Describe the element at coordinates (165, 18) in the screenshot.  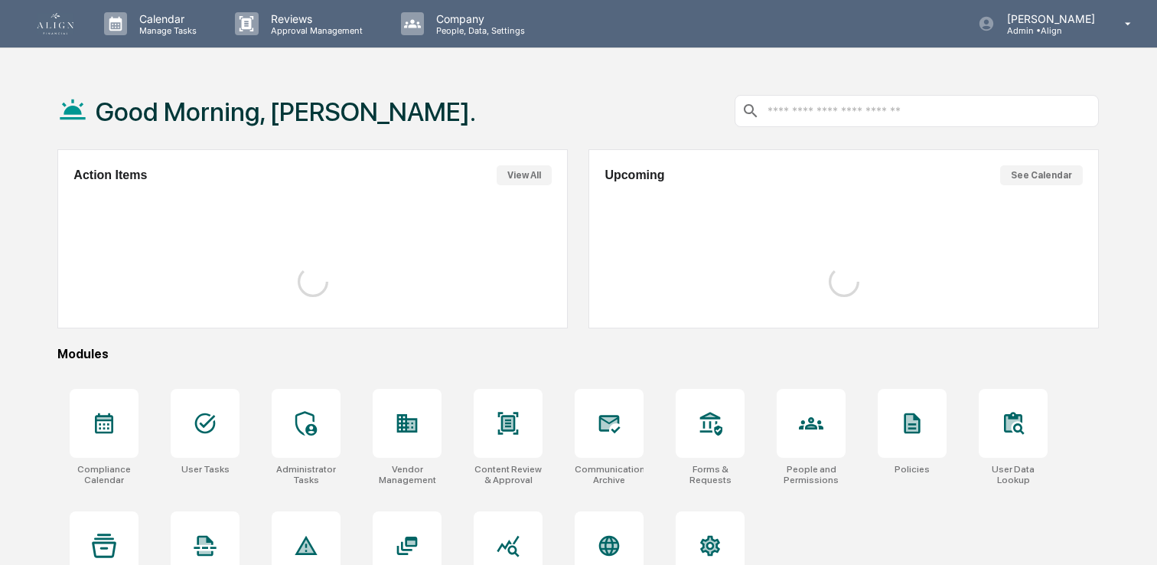
I see `p: Calendar` at that location.